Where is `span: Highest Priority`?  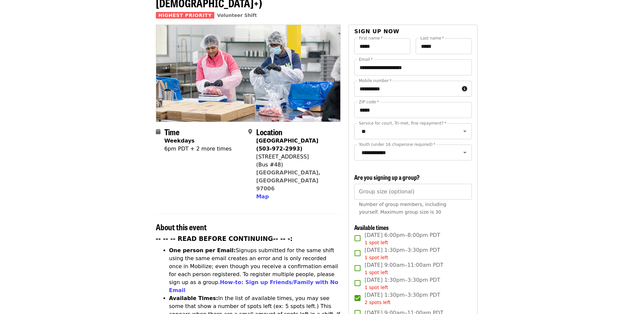 span: Highest Priority is located at coordinates (185, 15).